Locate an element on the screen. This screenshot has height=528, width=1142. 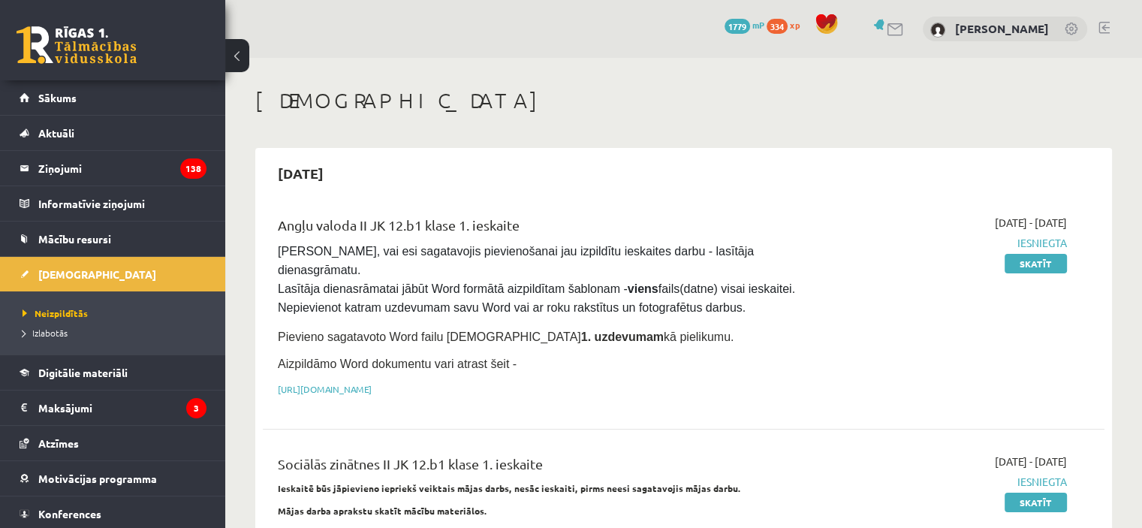
span: Aizpildāmo Word dokumentu vari atrast šeit - is located at coordinates (397, 364).